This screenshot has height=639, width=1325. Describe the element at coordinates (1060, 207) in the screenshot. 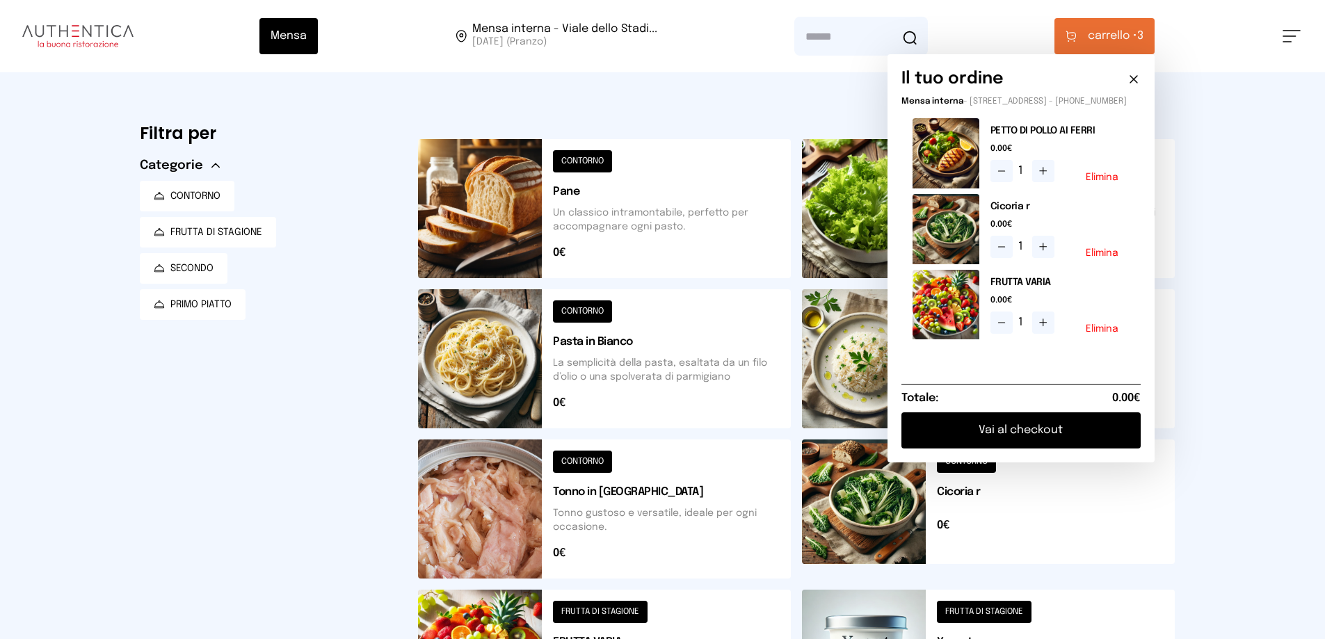

I see `h2: Cicoria r` at that location.